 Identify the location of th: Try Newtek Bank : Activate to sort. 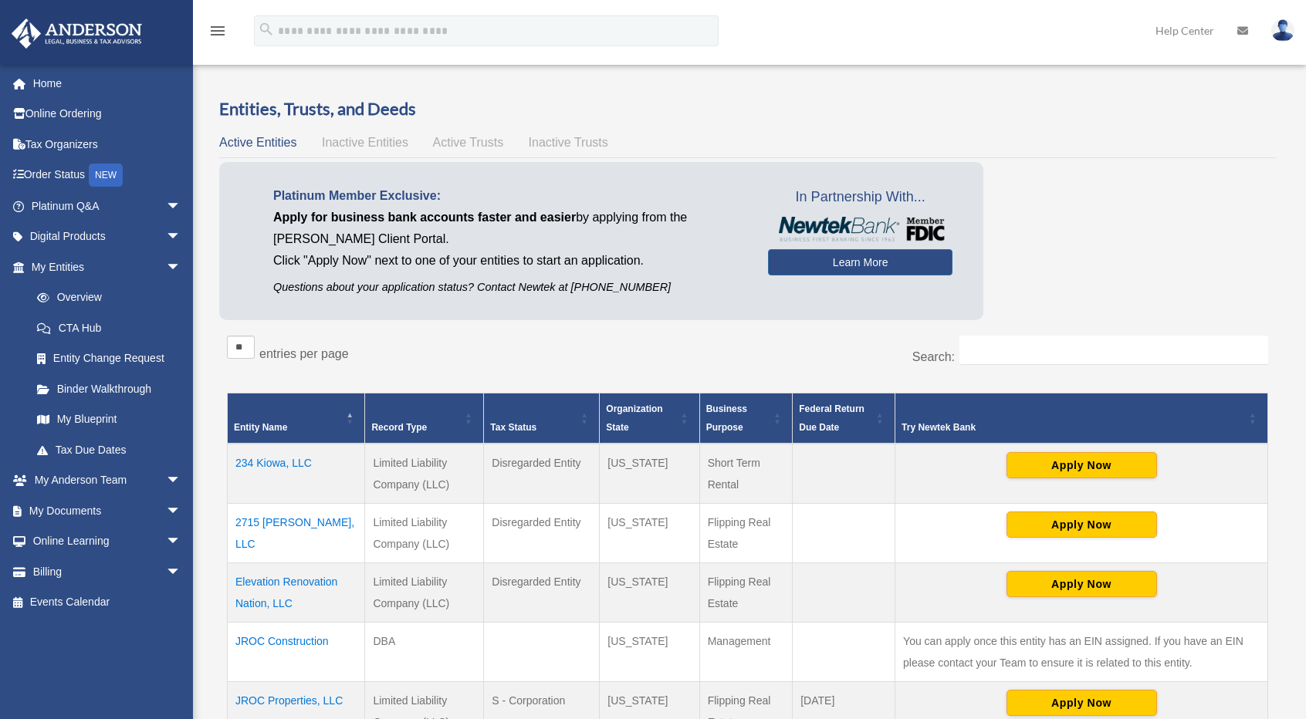
(1081, 418).